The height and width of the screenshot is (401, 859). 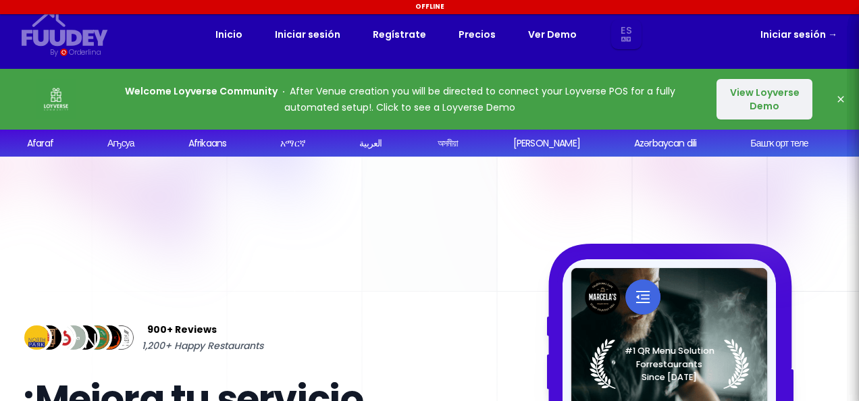 What do you see at coordinates (292, 143) in the screenshot?
I see `div: አማርኛ` at bounding box center [292, 143].